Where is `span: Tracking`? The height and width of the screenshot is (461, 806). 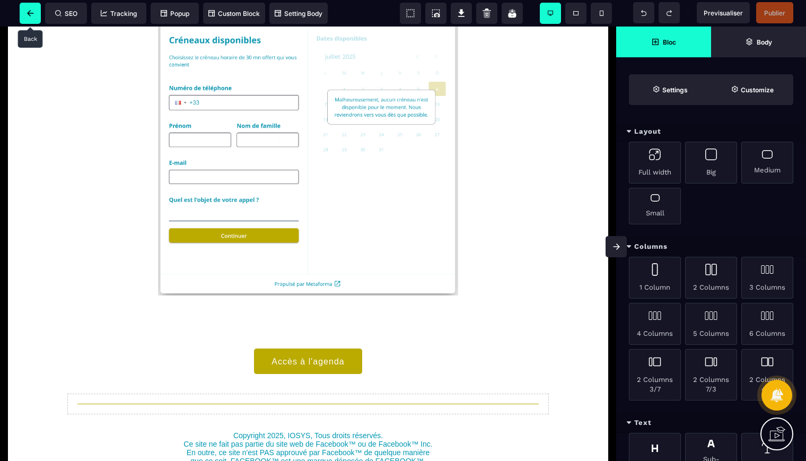 span: Tracking is located at coordinates (119, 13).